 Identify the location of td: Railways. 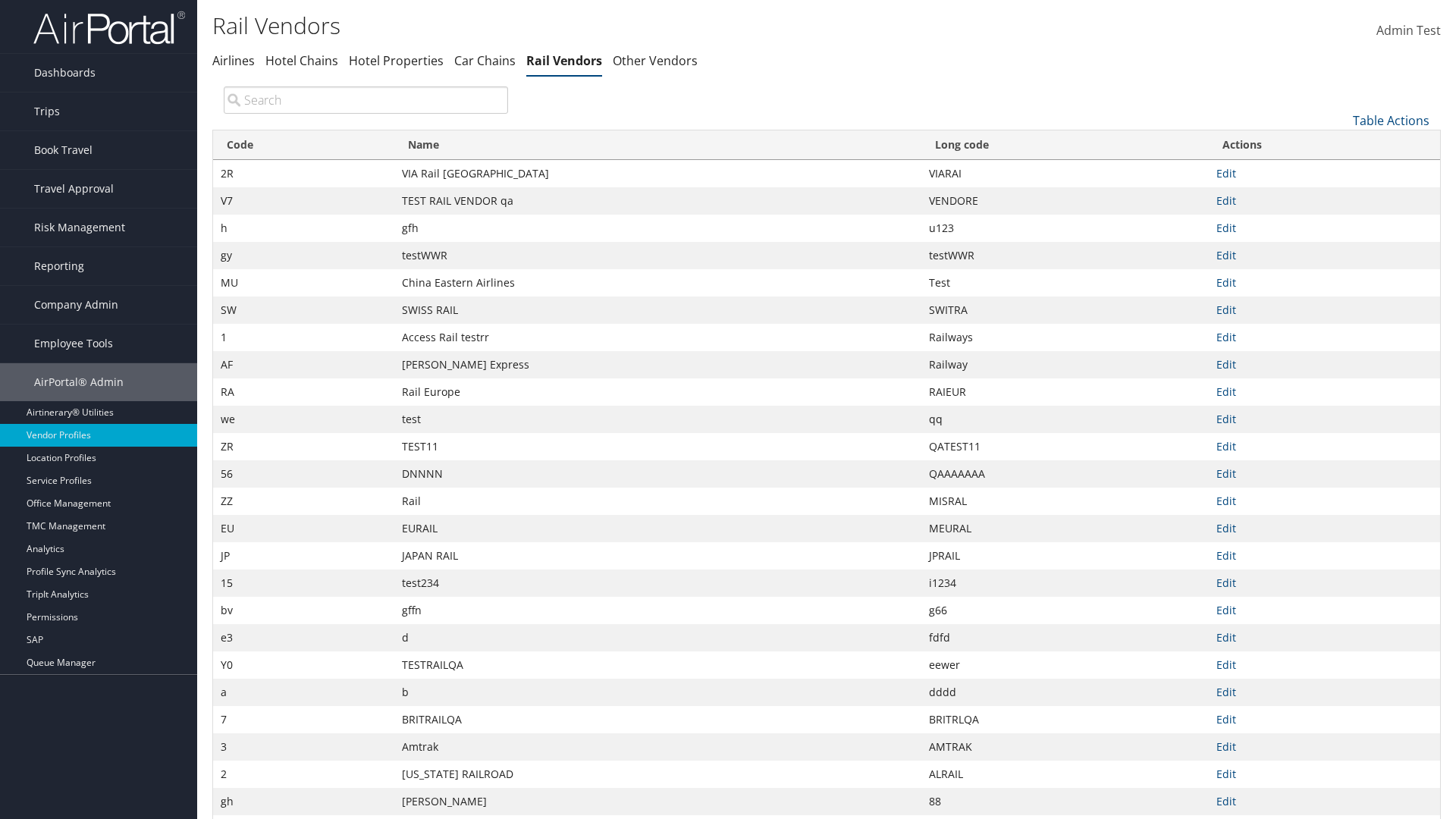
(1065, 337).